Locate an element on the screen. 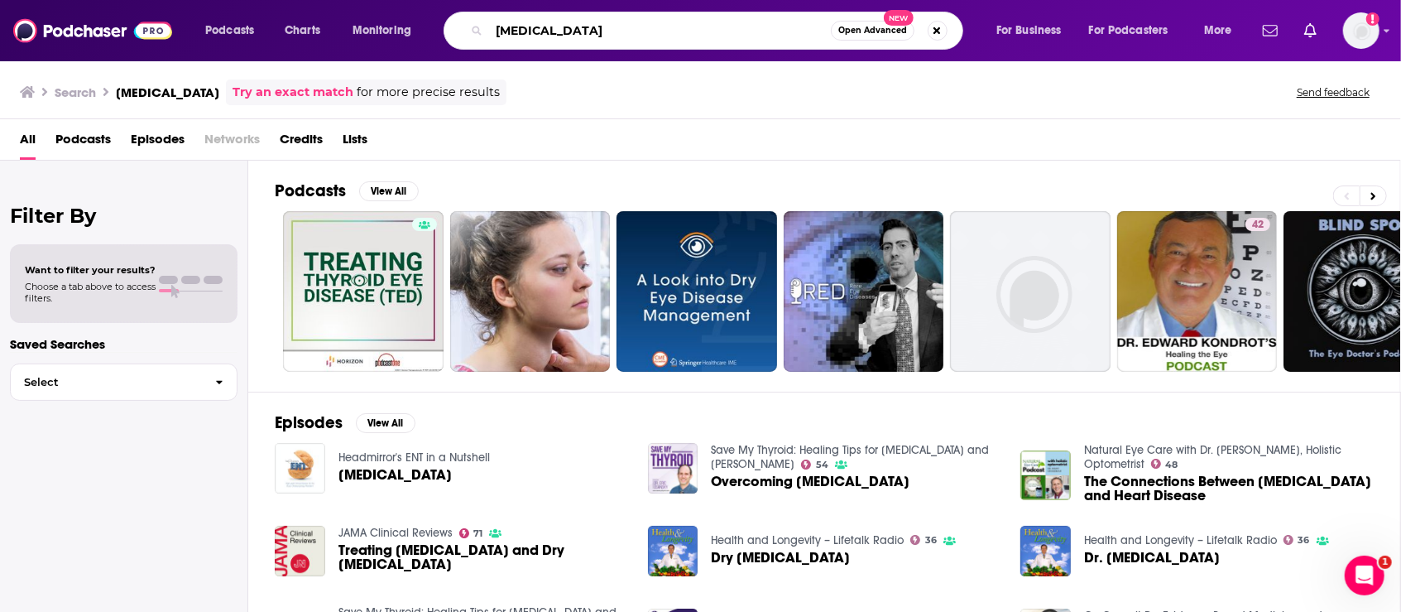 This screenshot has height=612, width=1401. span: 54 is located at coordinates (822, 464).